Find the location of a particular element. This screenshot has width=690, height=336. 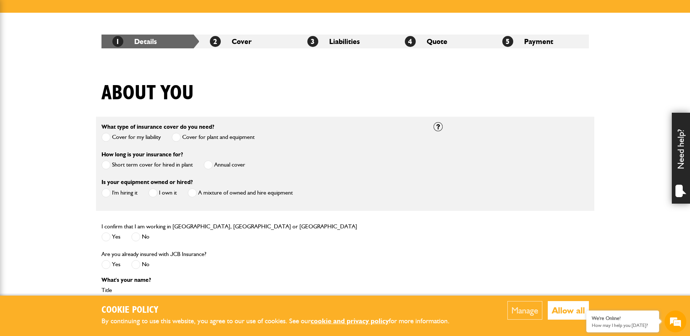

p: How may I help you today? is located at coordinates (623, 325).